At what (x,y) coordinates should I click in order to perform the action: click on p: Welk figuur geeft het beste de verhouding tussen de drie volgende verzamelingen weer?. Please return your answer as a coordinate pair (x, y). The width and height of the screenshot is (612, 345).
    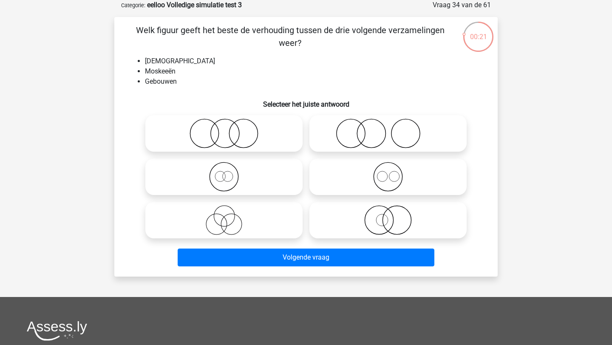
    Looking at the image, I should click on (290, 37).